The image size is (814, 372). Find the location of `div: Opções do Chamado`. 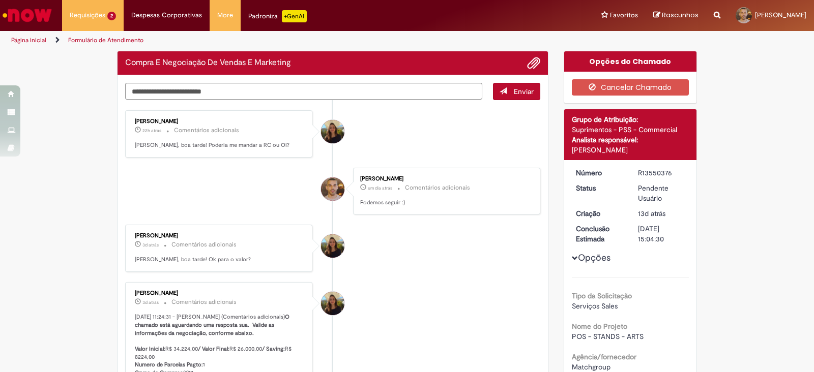

div: Opções do Chamado is located at coordinates (630, 62).